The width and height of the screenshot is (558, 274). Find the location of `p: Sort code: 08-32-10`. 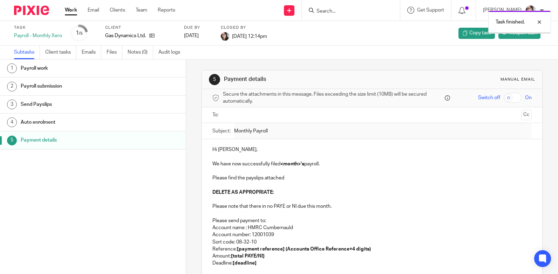

p: Sort code: 08-32-10 is located at coordinates (372, 242).